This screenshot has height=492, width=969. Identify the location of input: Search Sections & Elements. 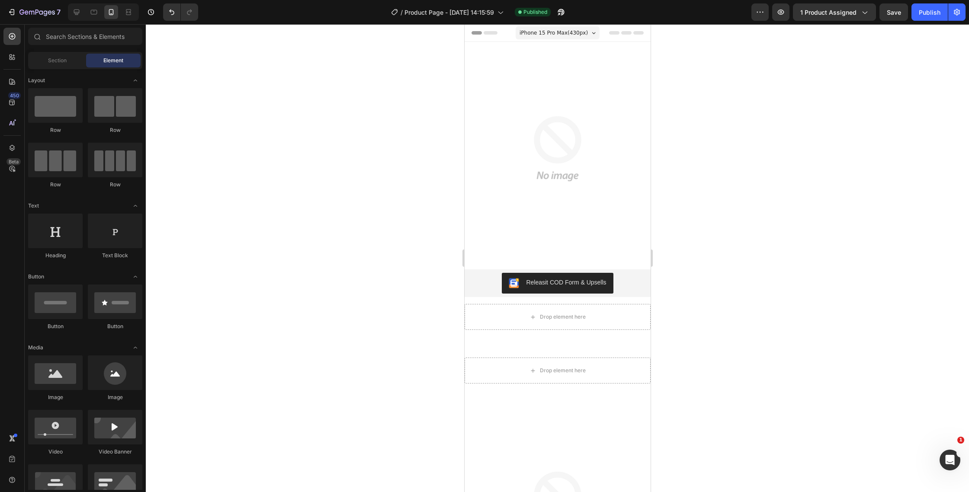
(85, 36).